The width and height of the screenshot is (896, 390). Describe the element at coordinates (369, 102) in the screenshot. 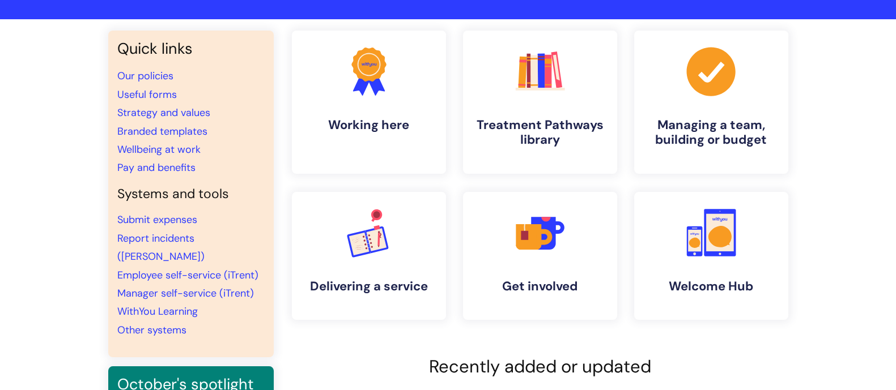

I see `a: Working here` at that location.